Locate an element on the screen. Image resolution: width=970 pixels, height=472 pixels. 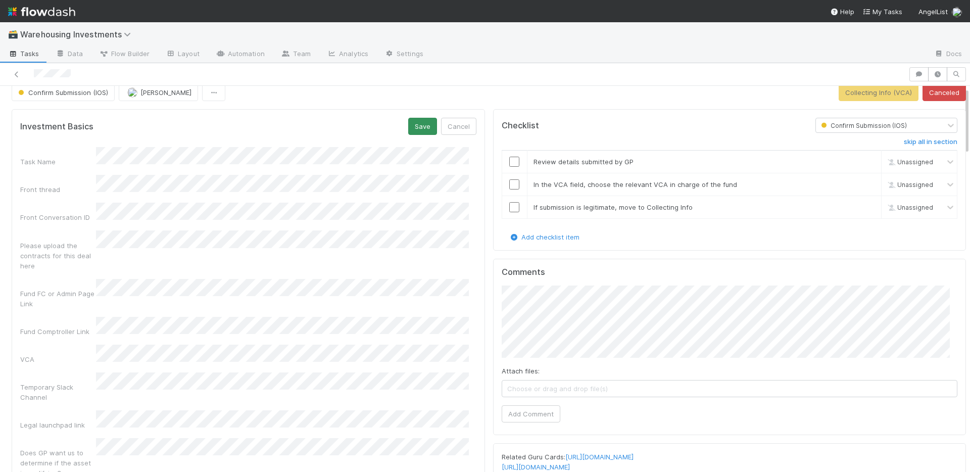
button: Confirm Submission (IOS) is located at coordinates (63, 92).